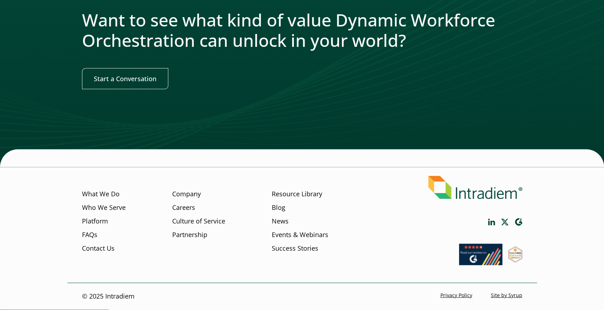  I want to click on img: Intradiem, so click(475, 187).